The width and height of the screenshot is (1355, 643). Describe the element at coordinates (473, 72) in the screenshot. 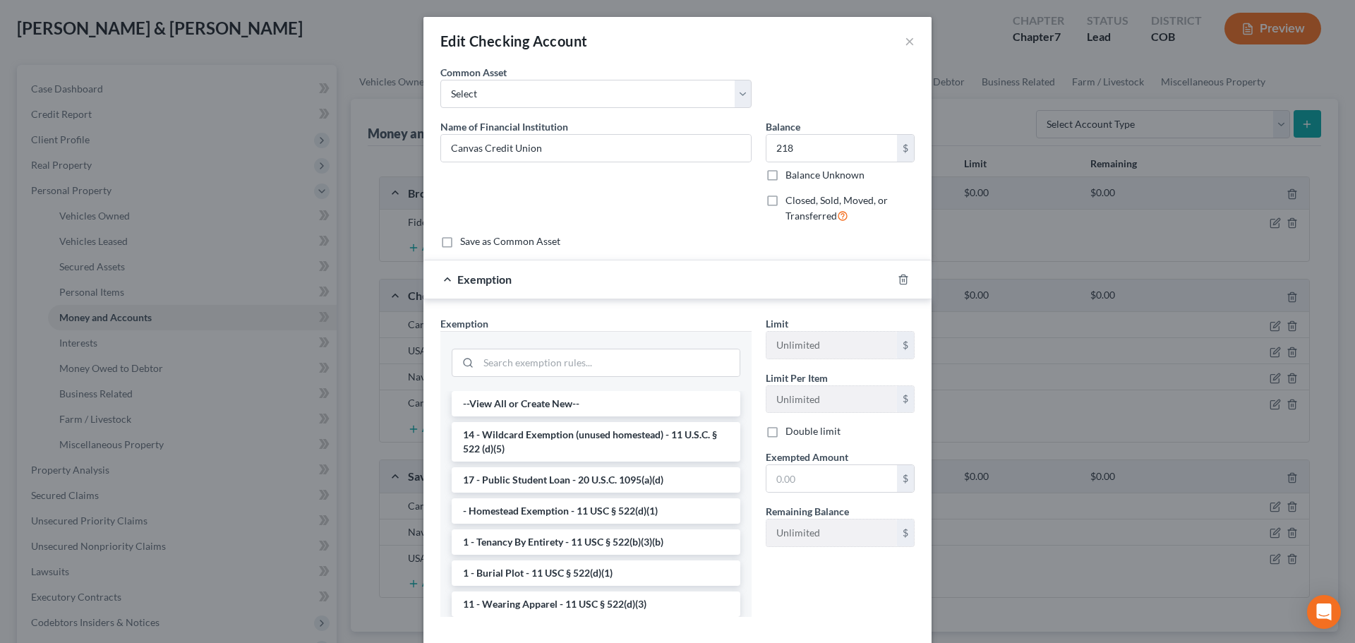

I see `label: Common Asset` at that location.